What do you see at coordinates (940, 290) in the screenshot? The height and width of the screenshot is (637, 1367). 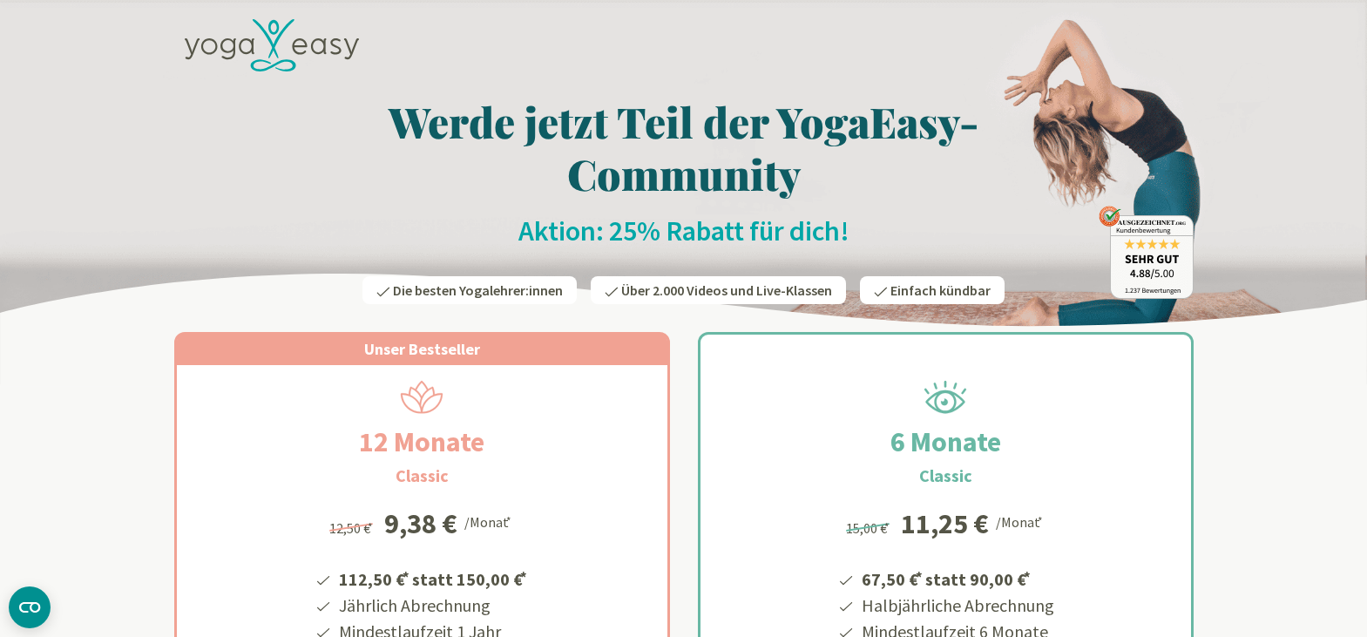 I see `span: Einfach kündbar` at bounding box center [940, 290].